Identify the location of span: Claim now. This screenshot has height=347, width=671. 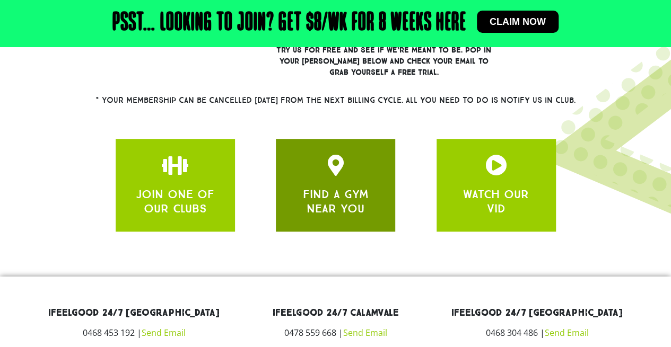
(517, 22).